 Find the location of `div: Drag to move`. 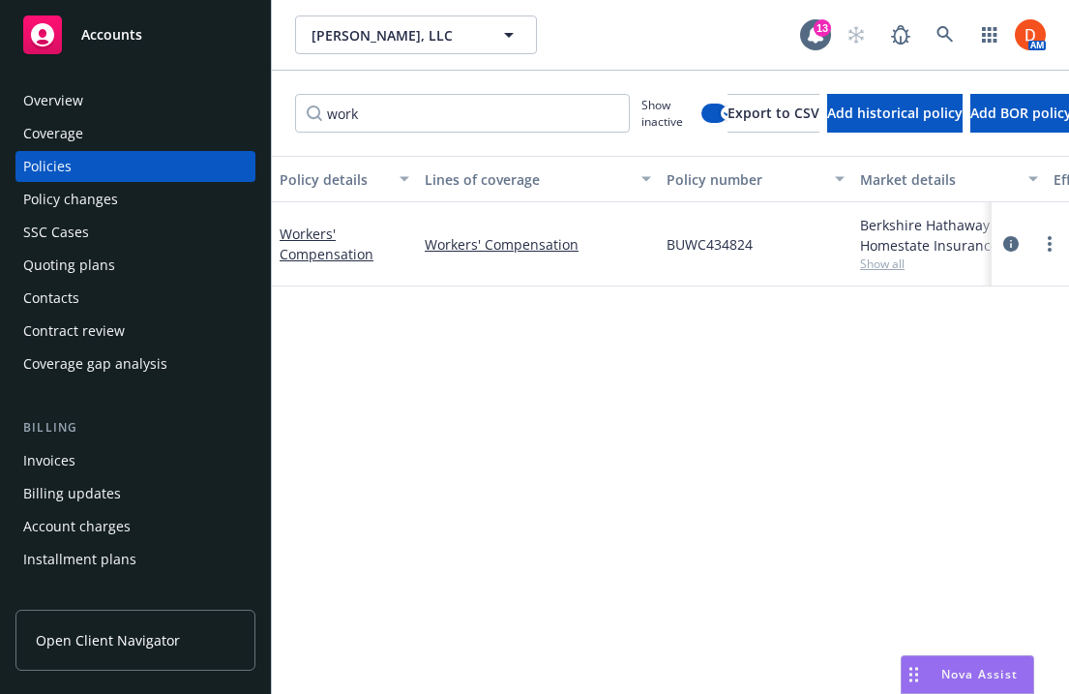

div: Drag to move is located at coordinates (914, 675).